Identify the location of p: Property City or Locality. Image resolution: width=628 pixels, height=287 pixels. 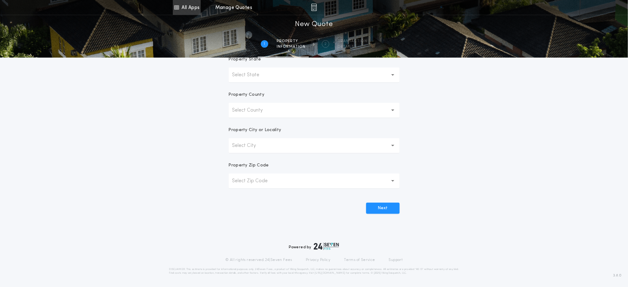
(255, 130).